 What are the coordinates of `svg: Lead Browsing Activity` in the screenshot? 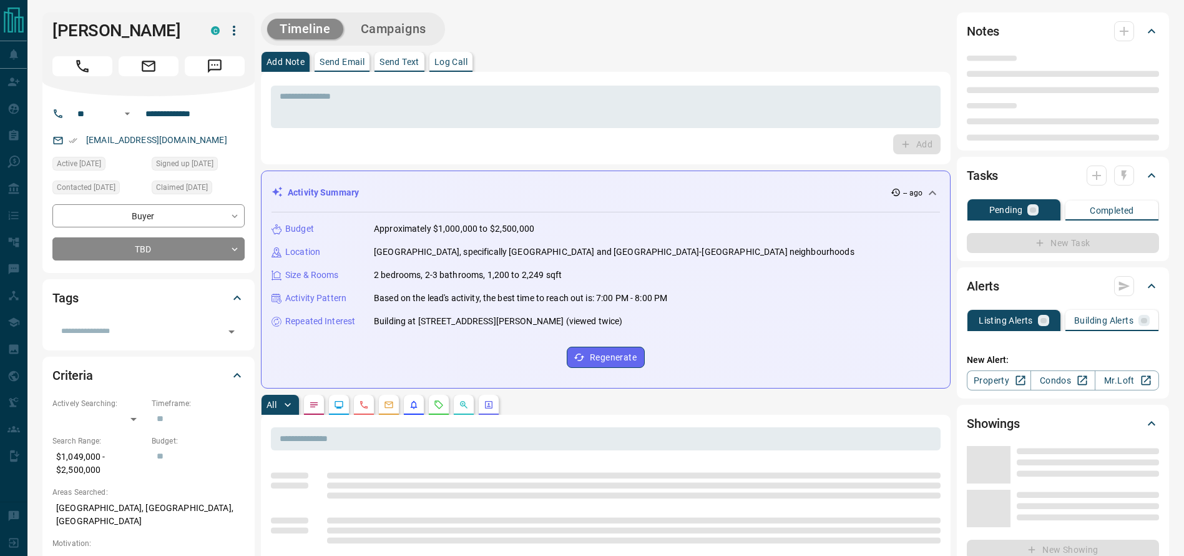 It's located at (339, 405).